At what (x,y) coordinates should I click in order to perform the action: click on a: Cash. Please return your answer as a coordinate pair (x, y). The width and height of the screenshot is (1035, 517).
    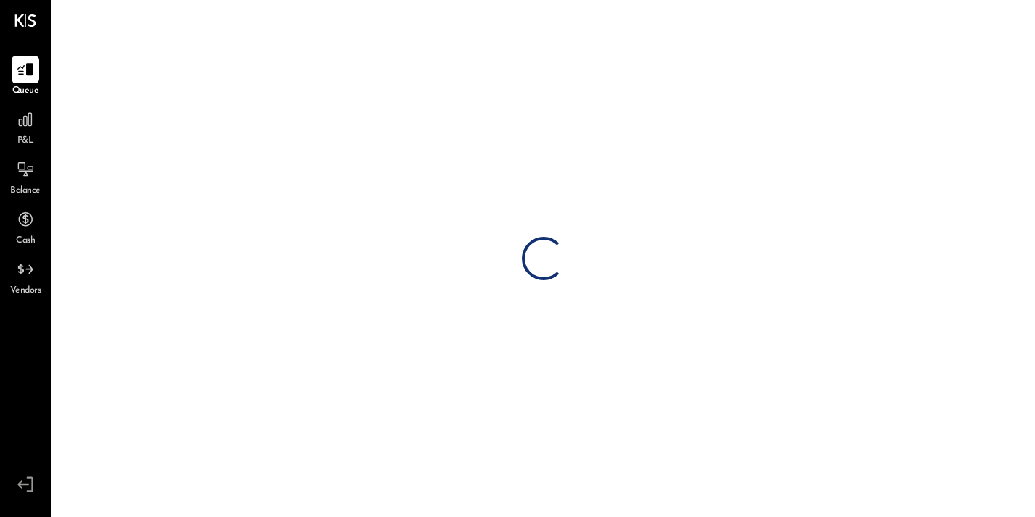
    Looking at the image, I should click on (25, 227).